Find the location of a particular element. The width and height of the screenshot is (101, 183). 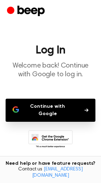

span: Contact us is located at coordinates (50, 173).